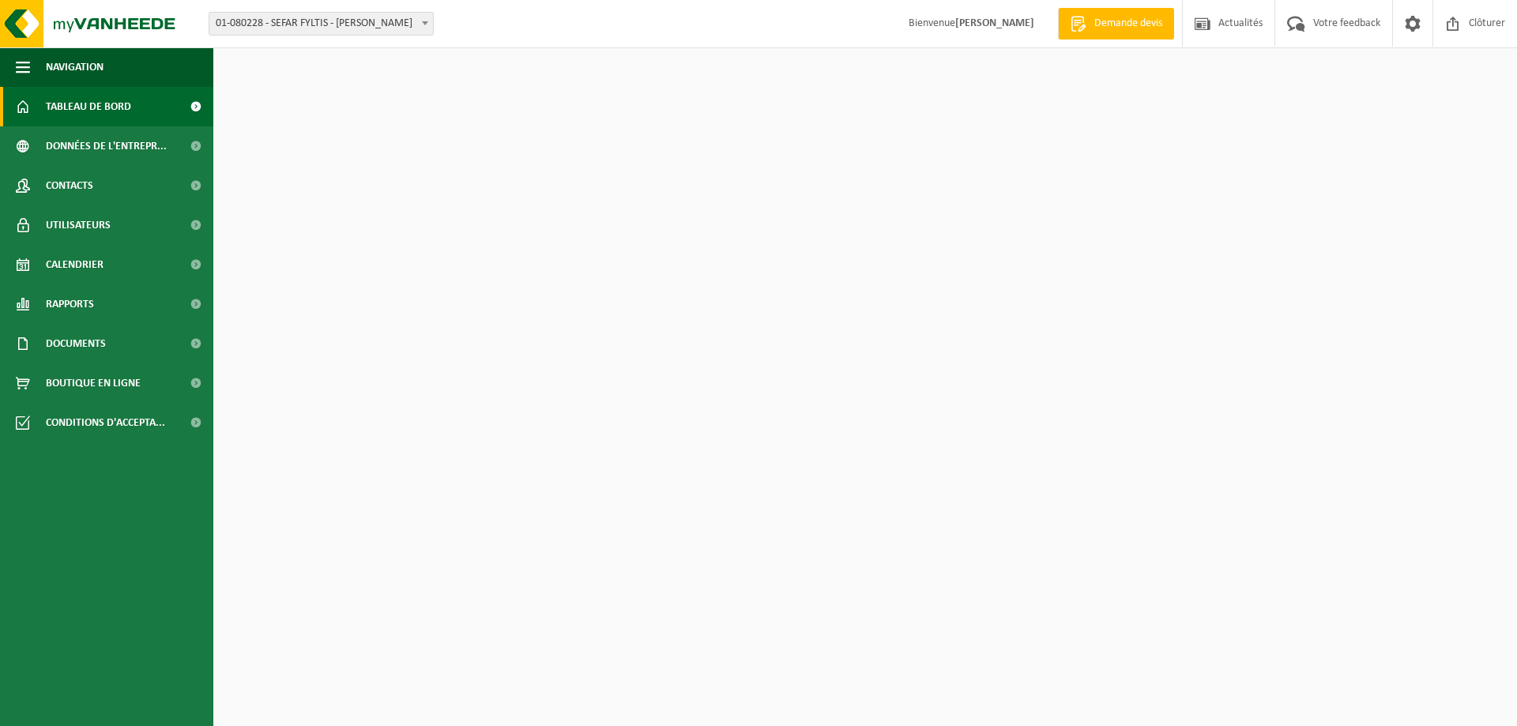  I want to click on span: Contacts, so click(70, 186).